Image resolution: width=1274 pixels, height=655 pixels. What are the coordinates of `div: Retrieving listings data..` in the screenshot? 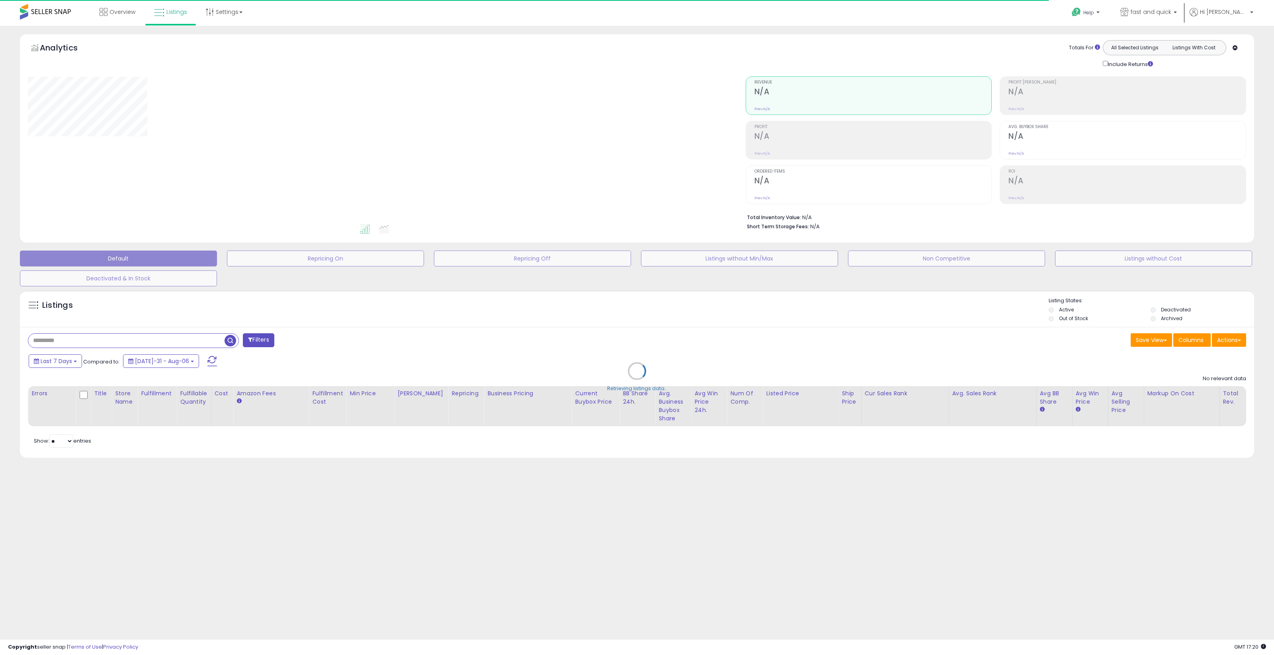 It's located at (637, 389).